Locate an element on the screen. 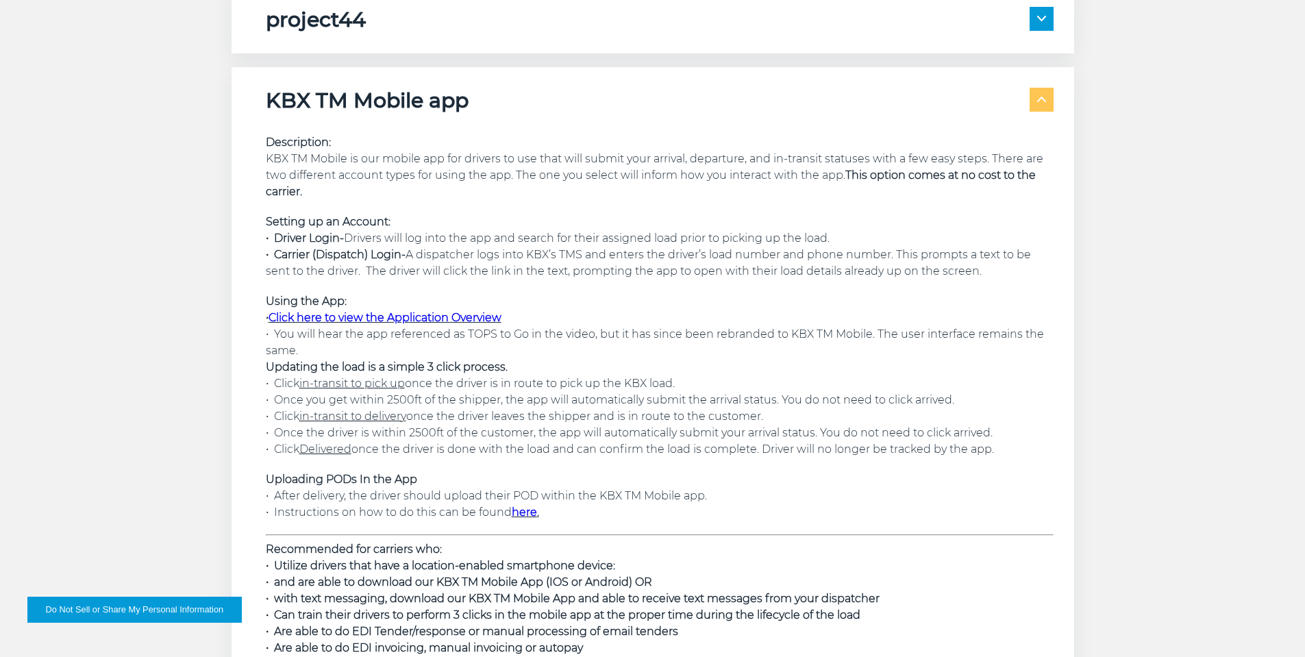  h5: project44 is located at coordinates (316, 20).